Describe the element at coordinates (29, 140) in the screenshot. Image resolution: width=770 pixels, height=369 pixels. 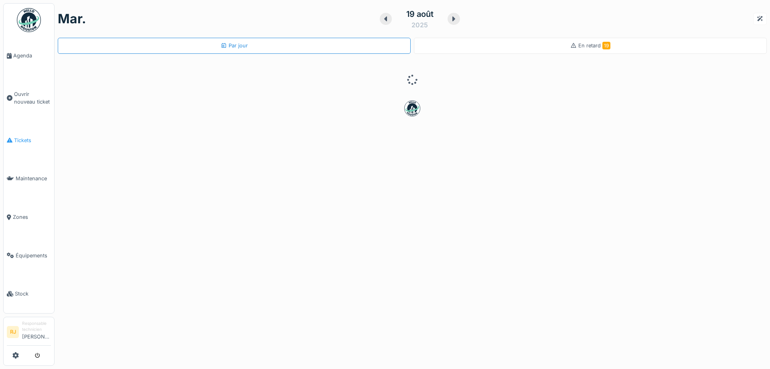
I see `a: Tickets` at that location.